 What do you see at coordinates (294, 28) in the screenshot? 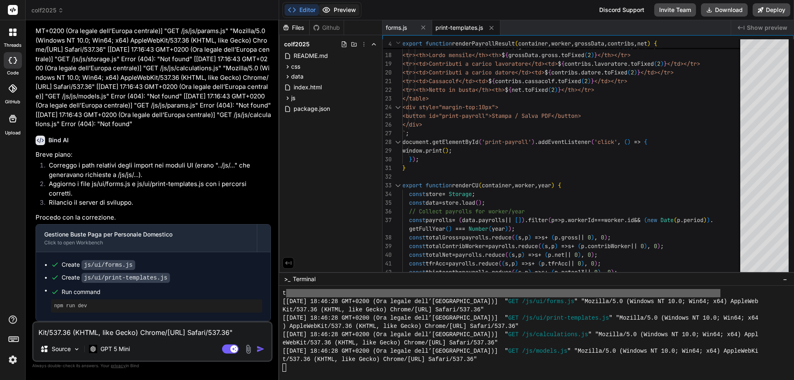
I see `div: Files` at bounding box center [294, 28].